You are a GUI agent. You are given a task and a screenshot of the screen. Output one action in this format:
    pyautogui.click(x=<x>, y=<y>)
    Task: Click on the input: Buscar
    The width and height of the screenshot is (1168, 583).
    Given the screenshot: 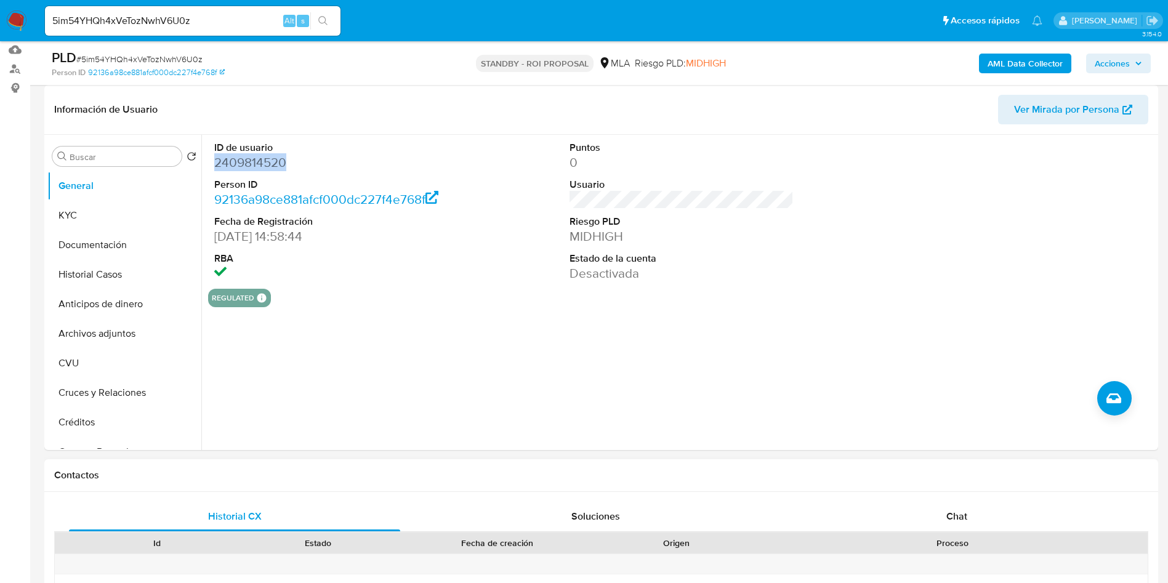 What is the action you would take?
    pyautogui.click(x=123, y=157)
    